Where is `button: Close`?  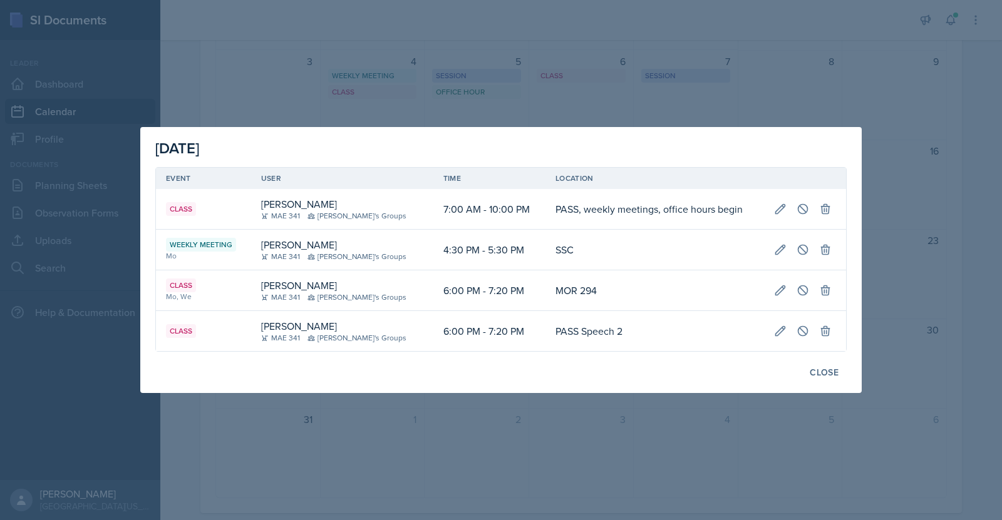
button: Close is located at coordinates (824, 373).